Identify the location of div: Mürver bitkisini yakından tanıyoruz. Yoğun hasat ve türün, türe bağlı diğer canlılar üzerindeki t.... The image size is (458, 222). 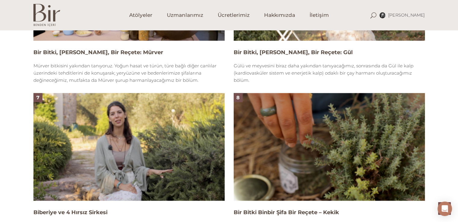
(129, 73).